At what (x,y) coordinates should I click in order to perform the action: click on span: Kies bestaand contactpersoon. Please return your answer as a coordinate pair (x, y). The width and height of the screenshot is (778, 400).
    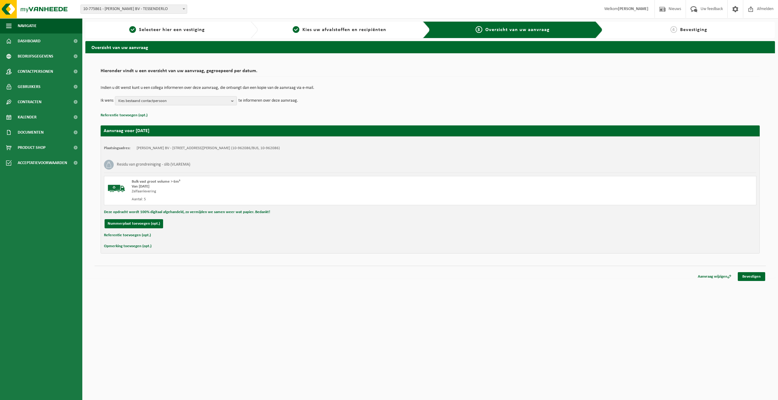
    Looking at the image, I should click on (173, 101).